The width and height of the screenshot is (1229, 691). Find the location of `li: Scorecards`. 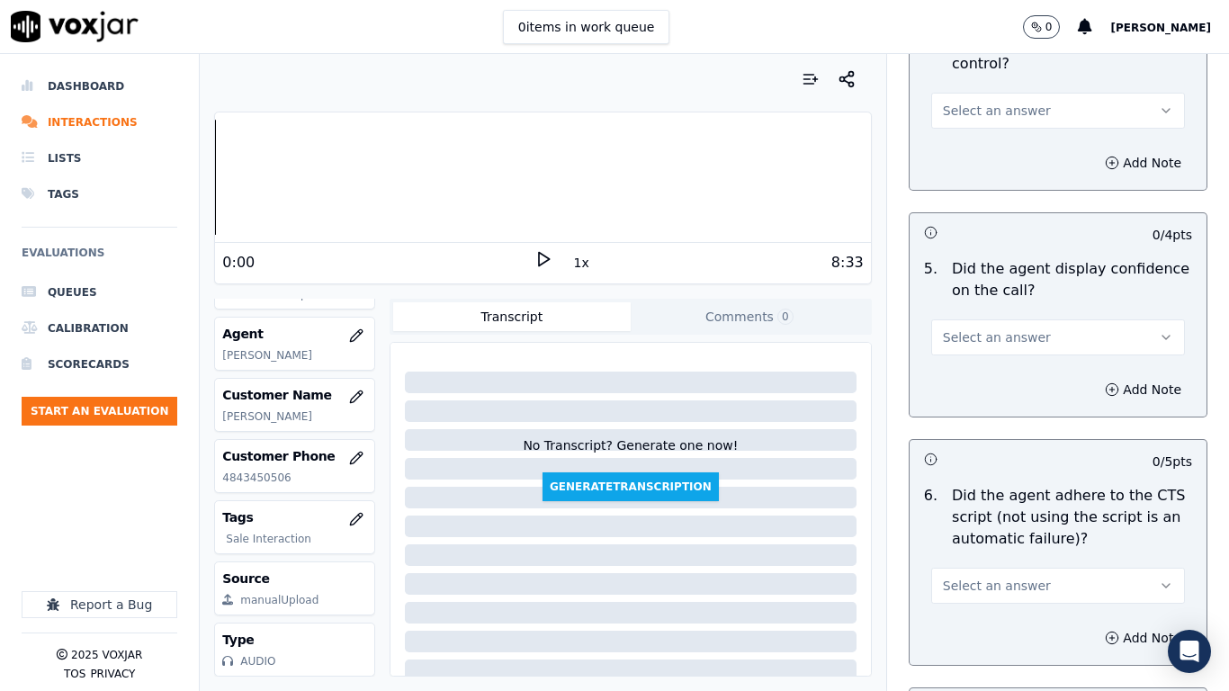

li: Scorecards is located at coordinates (99, 364).